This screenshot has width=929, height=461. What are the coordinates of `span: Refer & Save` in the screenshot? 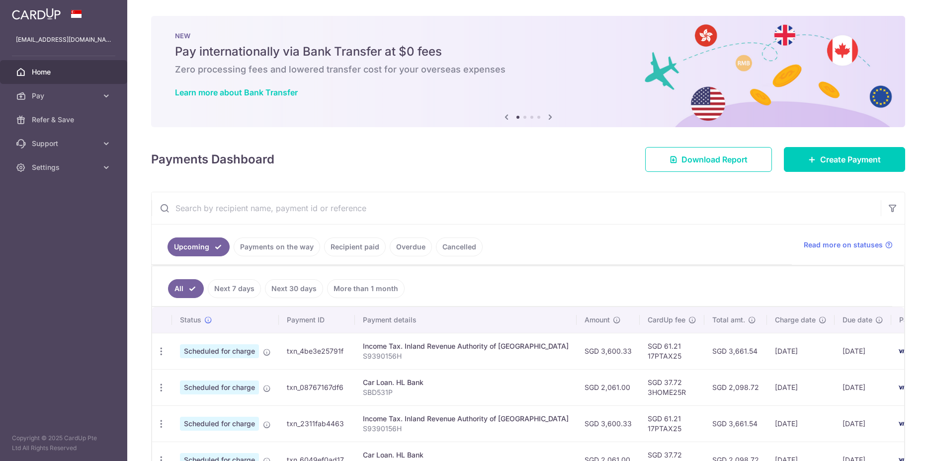 It's located at (65, 120).